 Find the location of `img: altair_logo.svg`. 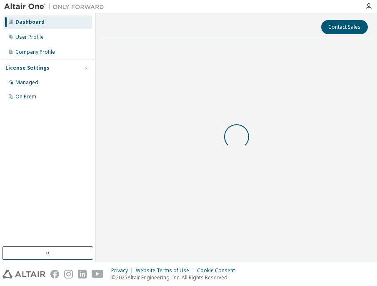

img: altair_logo.svg is located at coordinates (24, 274).